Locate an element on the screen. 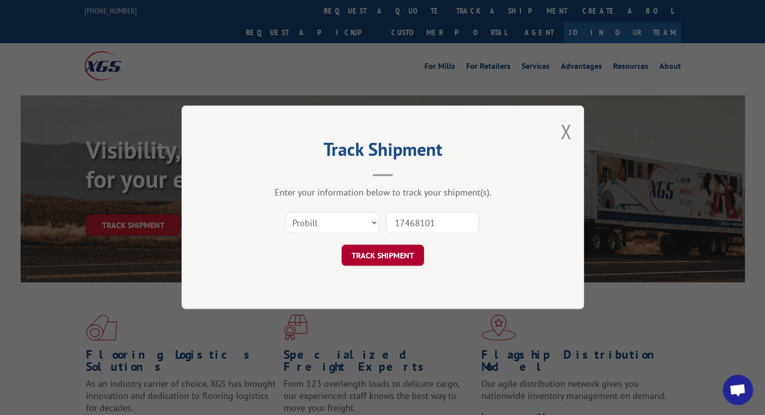  a: Open chat is located at coordinates (738, 390).